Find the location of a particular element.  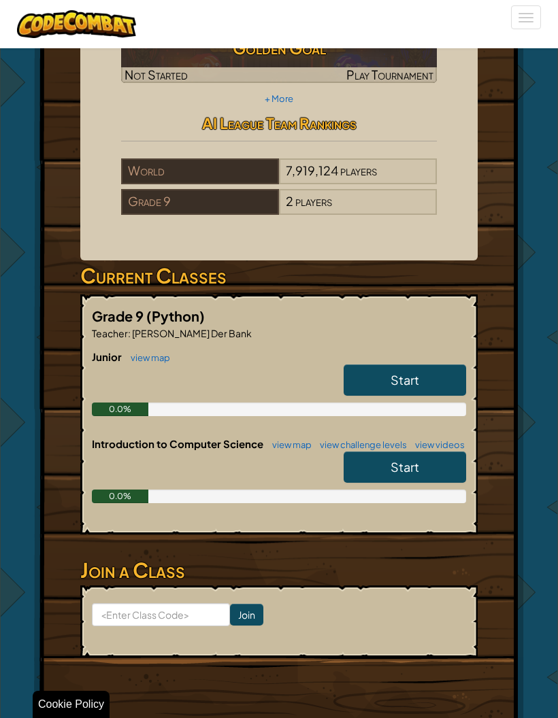

span: 7,919,124 is located at coordinates (312, 170).